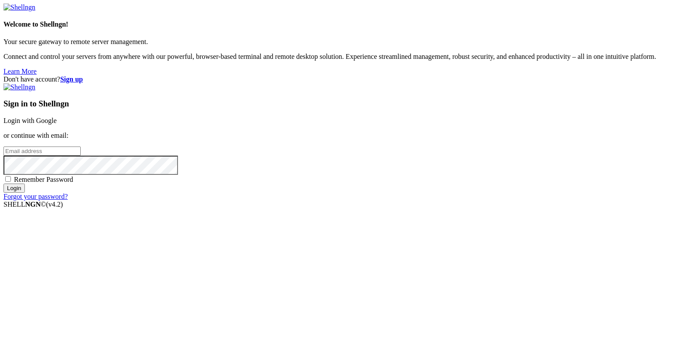 This screenshot has height=351, width=698. Describe the element at coordinates (44, 179) in the screenshot. I see `span: Remember Password` at that location.